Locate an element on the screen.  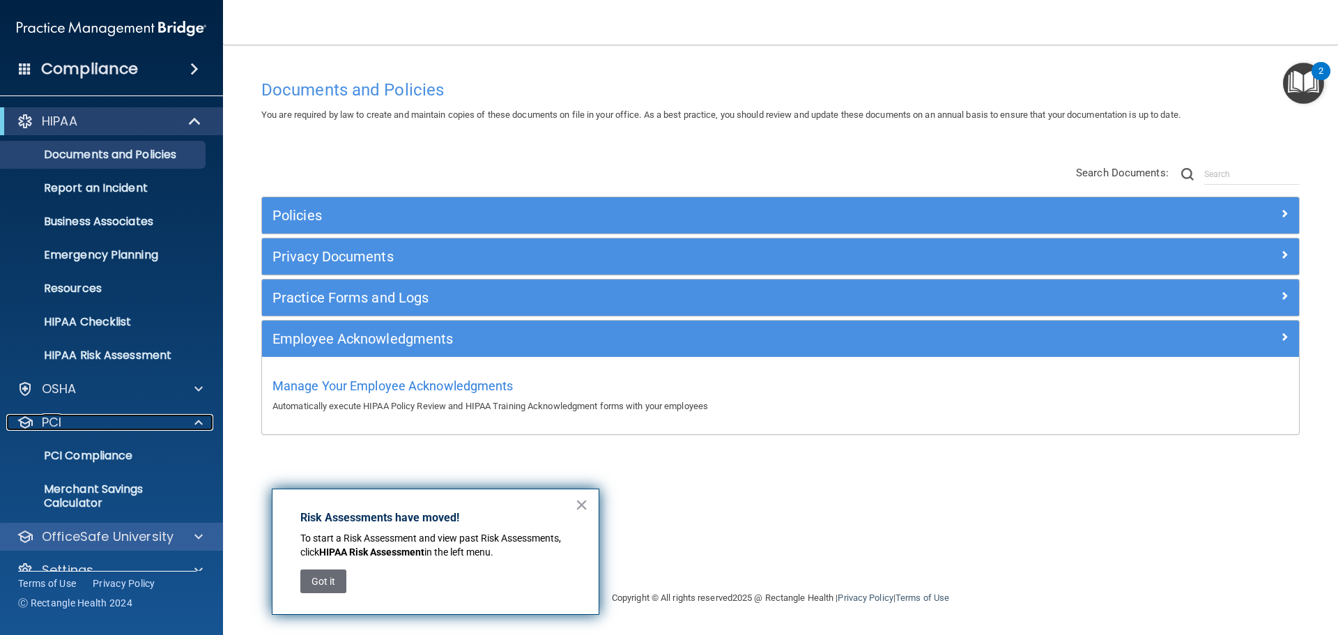
button: Got it is located at coordinates (323, 581).